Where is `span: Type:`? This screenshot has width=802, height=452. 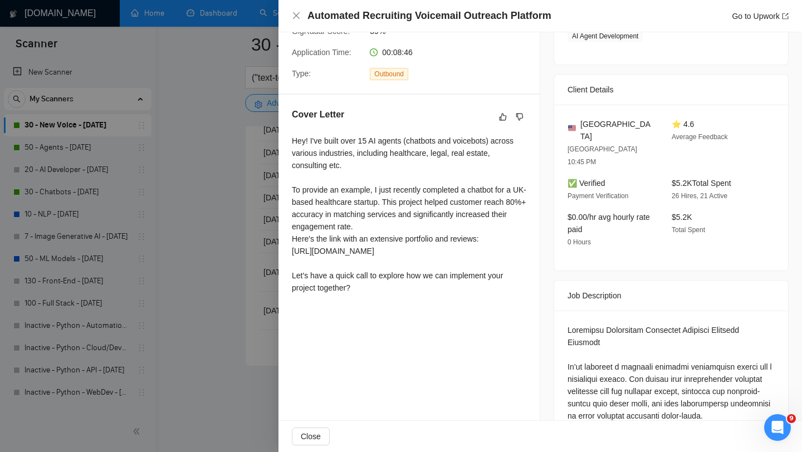 span: Type: is located at coordinates (301, 73).